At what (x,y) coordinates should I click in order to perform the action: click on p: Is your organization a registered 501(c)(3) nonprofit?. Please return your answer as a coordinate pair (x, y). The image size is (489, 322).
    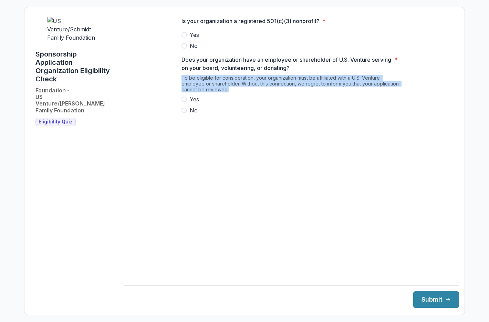
    Looking at the image, I should click on (251, 21).